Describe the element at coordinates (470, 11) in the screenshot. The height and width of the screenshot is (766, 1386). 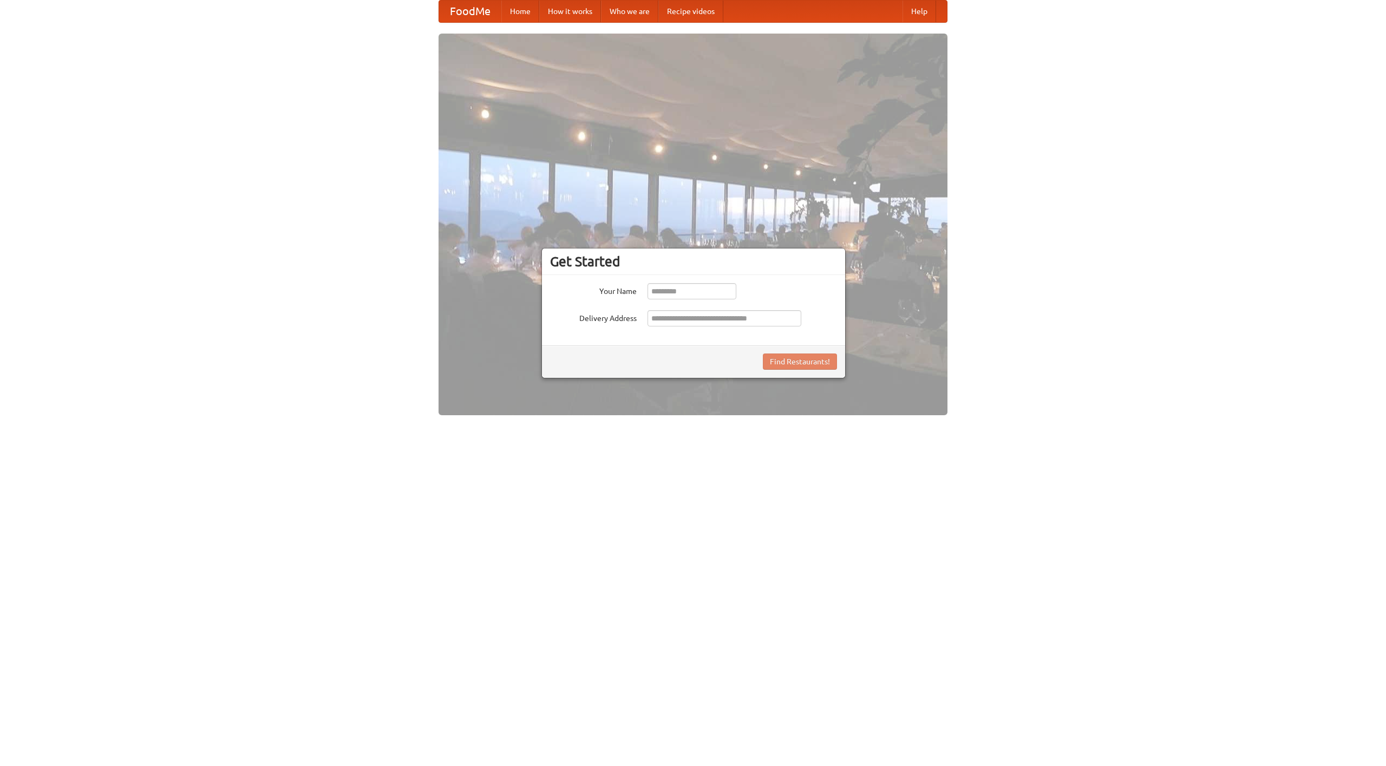
I see `a: FoodMe` at that location.